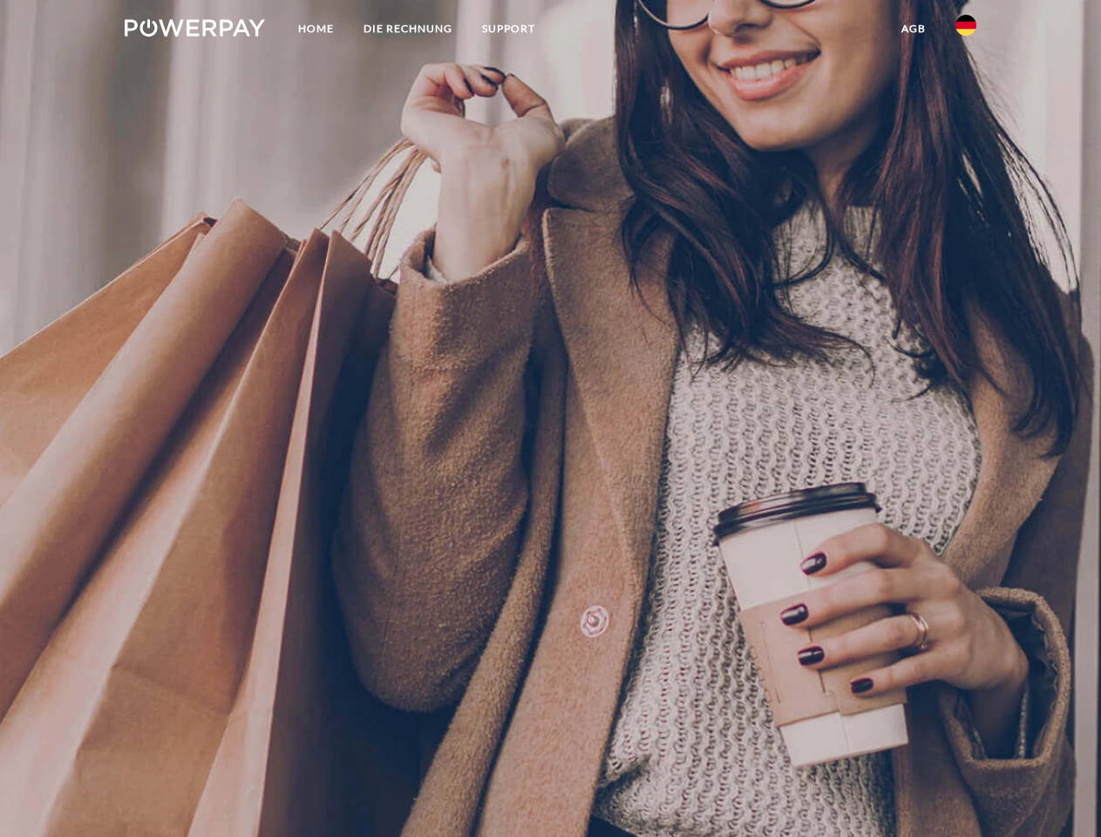 The width and height of the screenshot is (1101, 837). What do you see at coordinates (316, 29) in the screenshot?
I see `a: Home` at bounding box center [316, 29].